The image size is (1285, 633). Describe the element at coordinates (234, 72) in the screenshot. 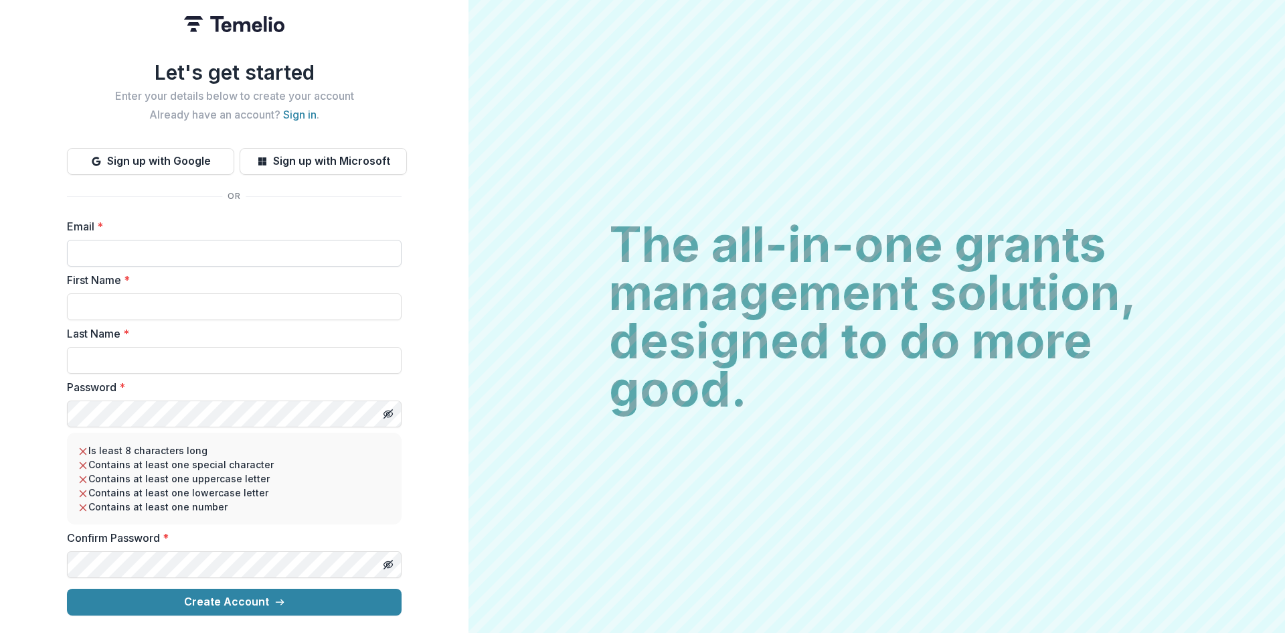

I see `h1: Let's get started` at that location.